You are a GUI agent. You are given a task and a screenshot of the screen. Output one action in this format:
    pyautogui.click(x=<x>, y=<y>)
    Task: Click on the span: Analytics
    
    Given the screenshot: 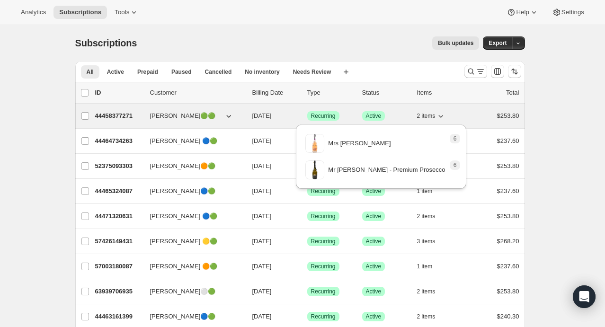 What is the action you would take?
    pyautogui.click(x=33, y=12)
    